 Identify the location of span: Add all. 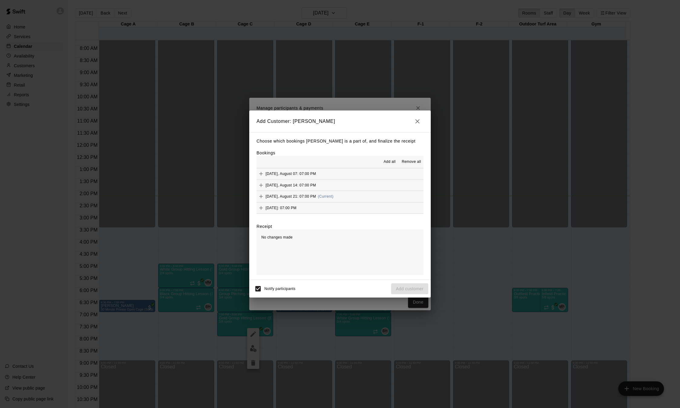
(389, 162).